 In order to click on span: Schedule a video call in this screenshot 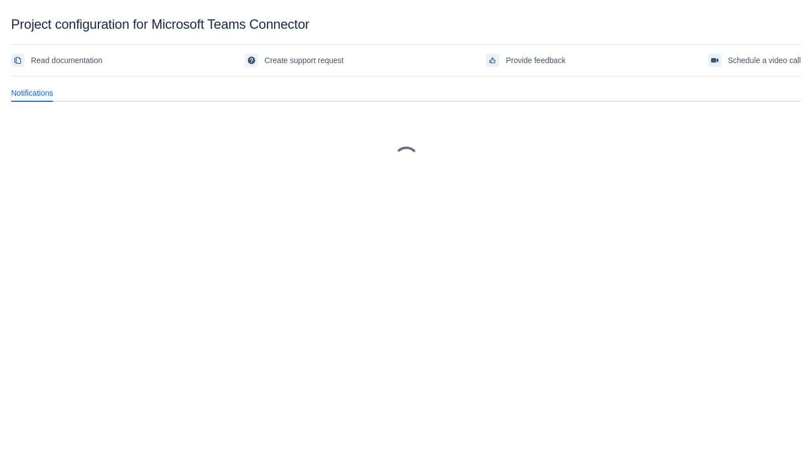, I will do `click(765, 60)`.